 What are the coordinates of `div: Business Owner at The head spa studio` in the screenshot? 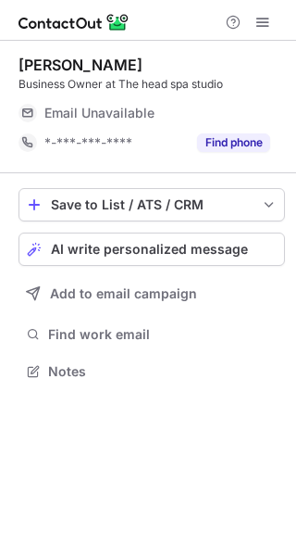 It's located at (152, 84).